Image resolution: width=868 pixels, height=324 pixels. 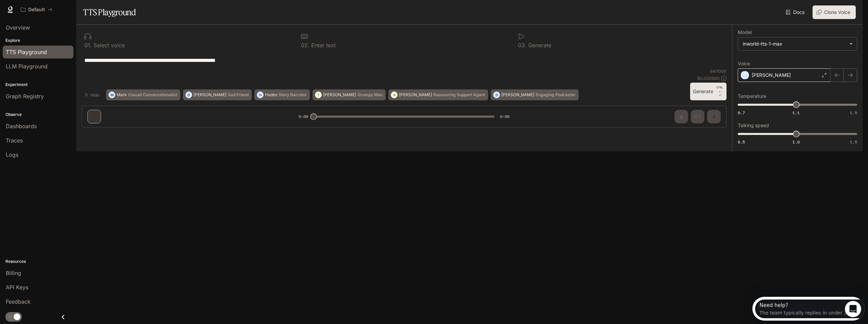 What do you see at coordinates (153, 95) in the screenshot?
I see `p: Casual Conversationalist` at bounding box center [153, 95].